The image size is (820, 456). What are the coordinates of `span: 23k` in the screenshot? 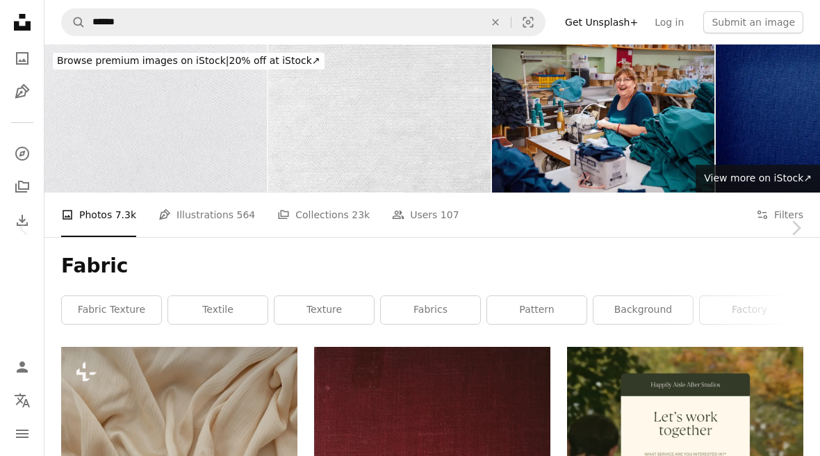 It's located at (361, 215).